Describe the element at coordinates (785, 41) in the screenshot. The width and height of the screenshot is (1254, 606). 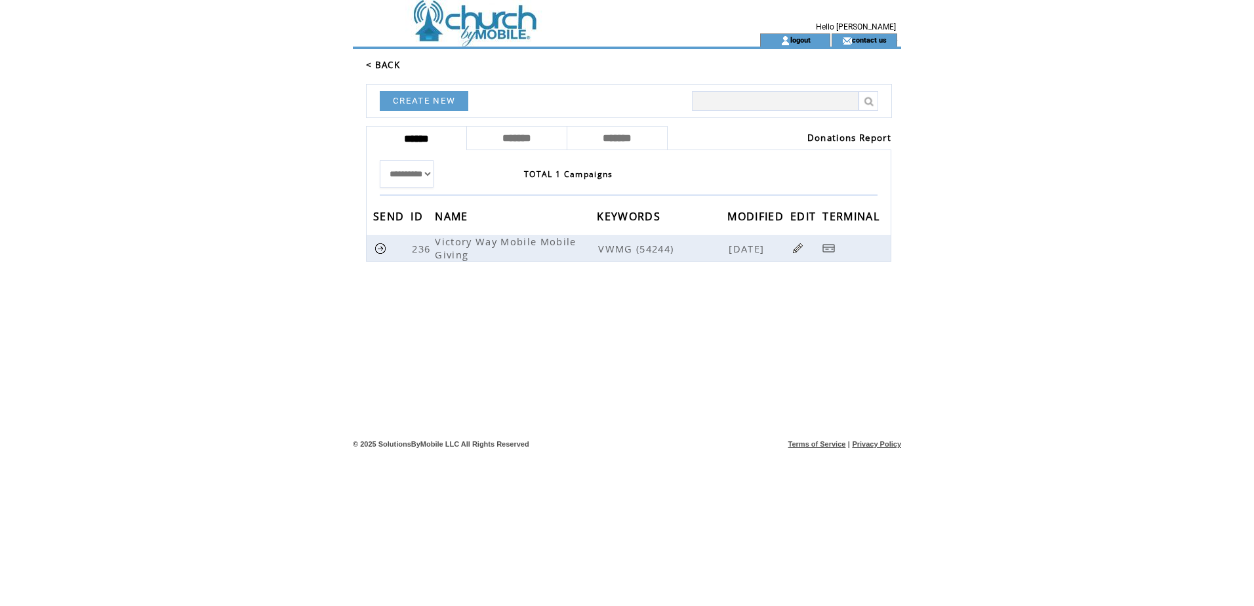
I see `img: account_icon.gif` at that location.